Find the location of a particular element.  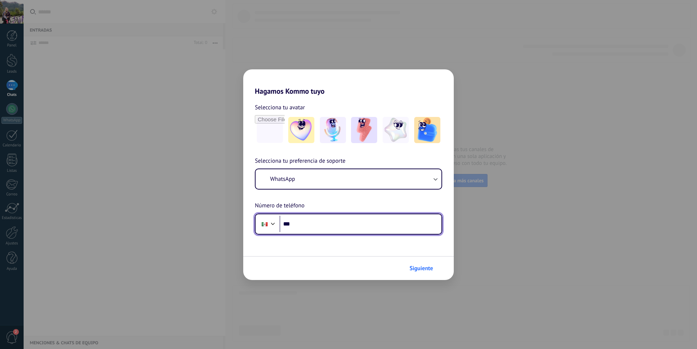

img: -2.jpeg is located at coordinates (333, 130).